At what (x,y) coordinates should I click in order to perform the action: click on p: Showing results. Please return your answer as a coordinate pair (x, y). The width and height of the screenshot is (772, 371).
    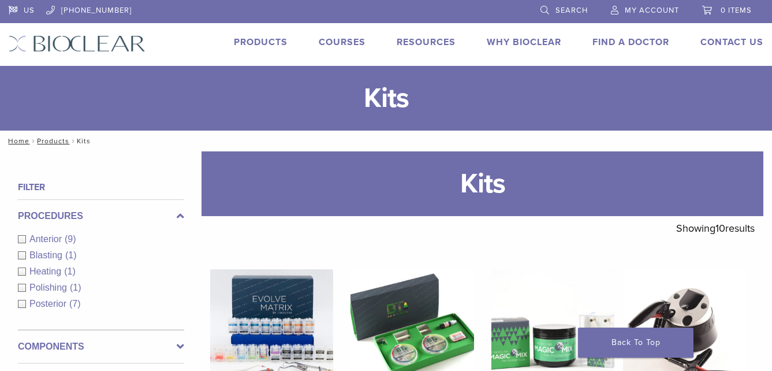
    Looking at the image, I should click on (715, 228).